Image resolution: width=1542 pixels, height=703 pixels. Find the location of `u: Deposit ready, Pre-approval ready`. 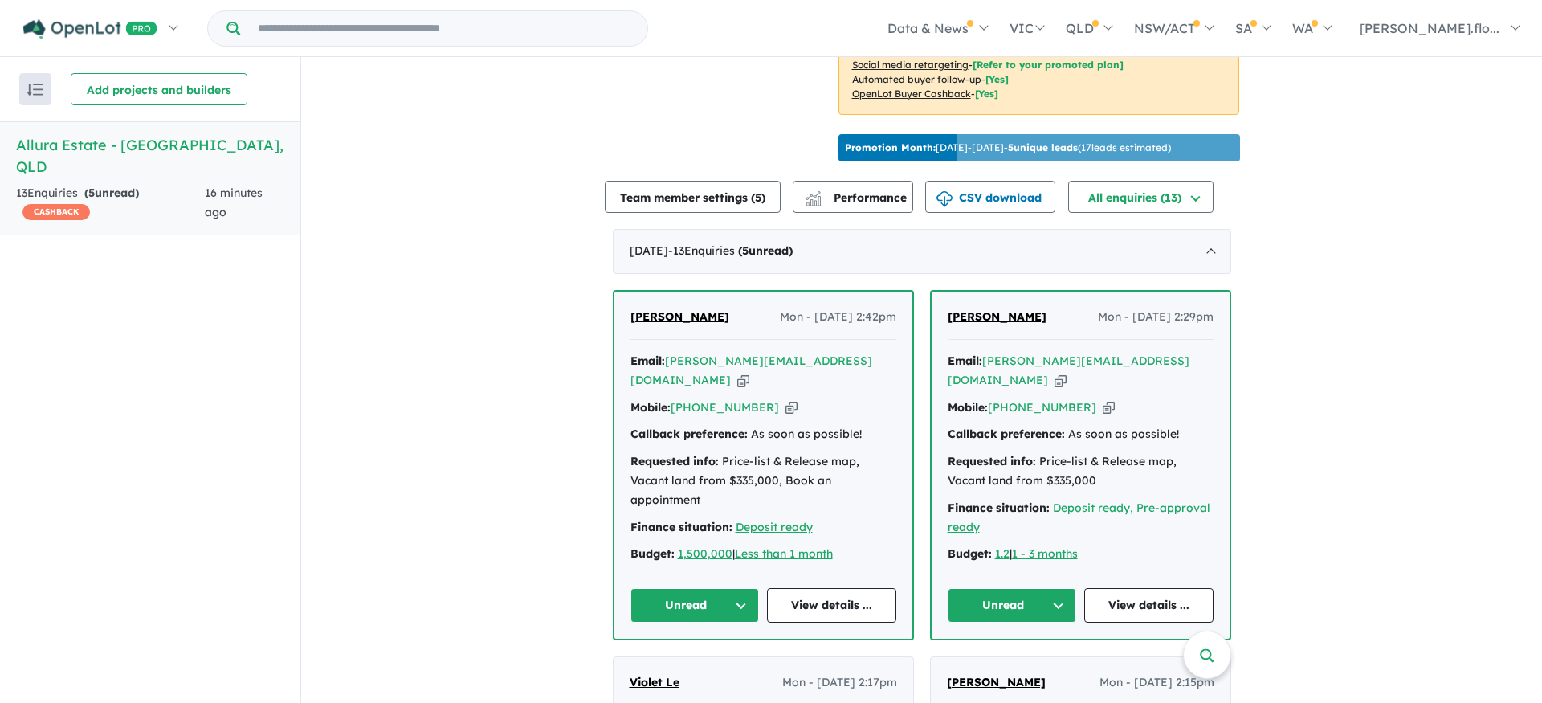

u: Deposit ready, Pre-approval ready is located at coordinates (1079, 517).